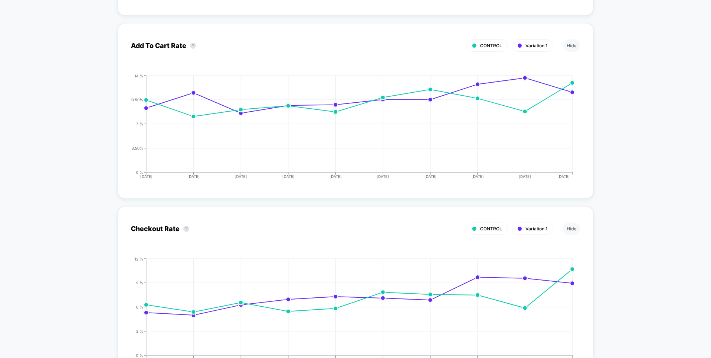  I want to click on tspan: 7 %, so click(140, 124).